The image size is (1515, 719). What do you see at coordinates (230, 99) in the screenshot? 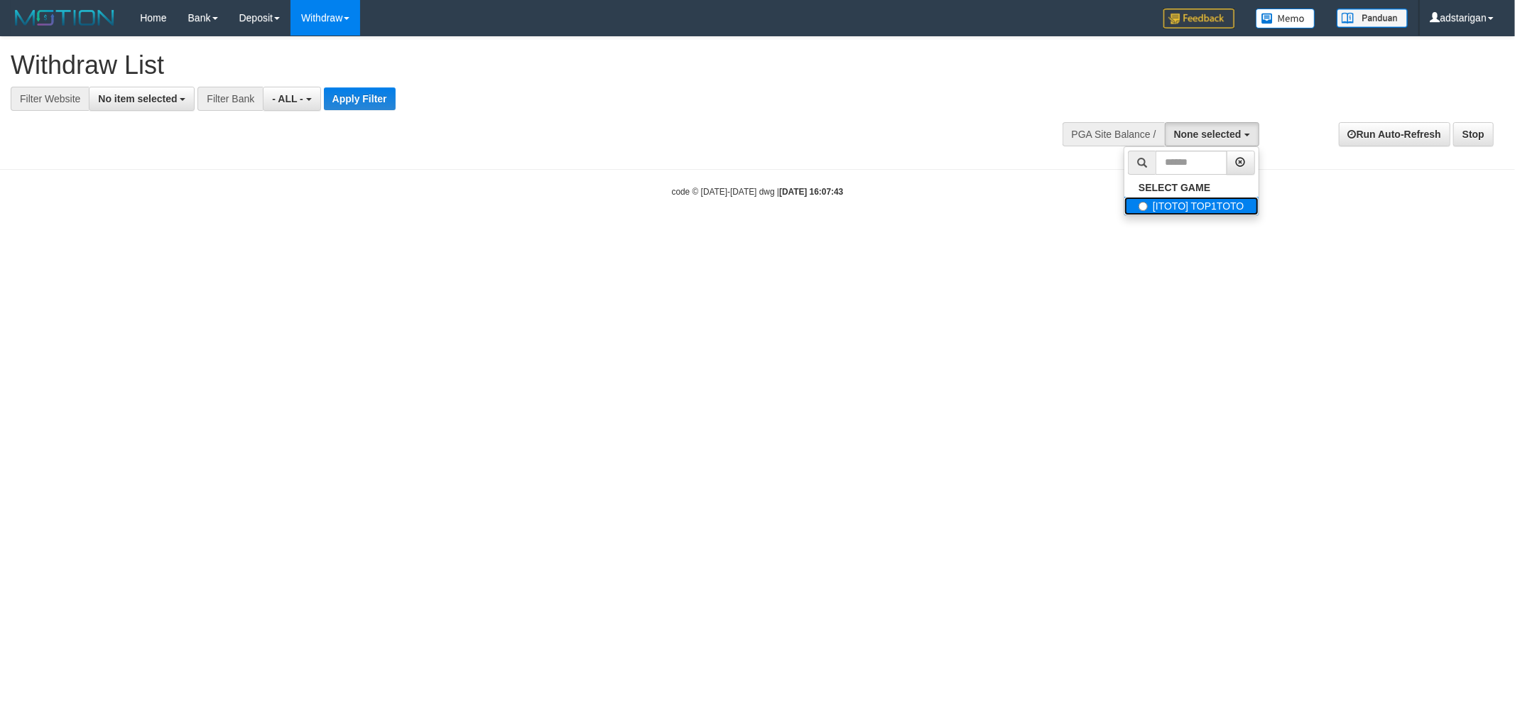
I see `div: Filter Bank` at bounding box center [230, 99].